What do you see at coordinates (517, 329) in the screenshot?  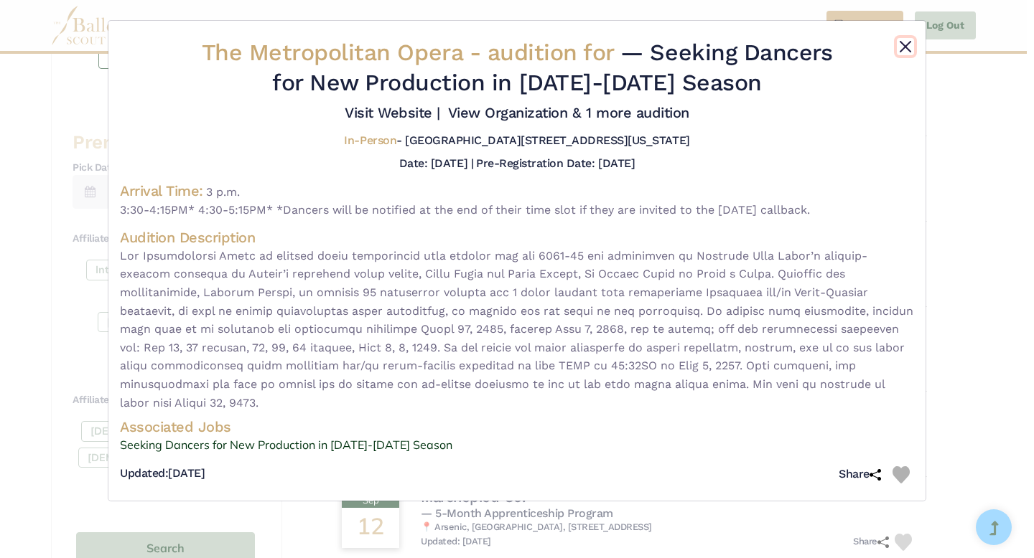 I see `span: Lor Ipsumdolorsi Ametc ad elitsed doeiu temporincid utla etdolor mag ali 6061-45 eni adminimven q...` at bounding box center [517, 329].